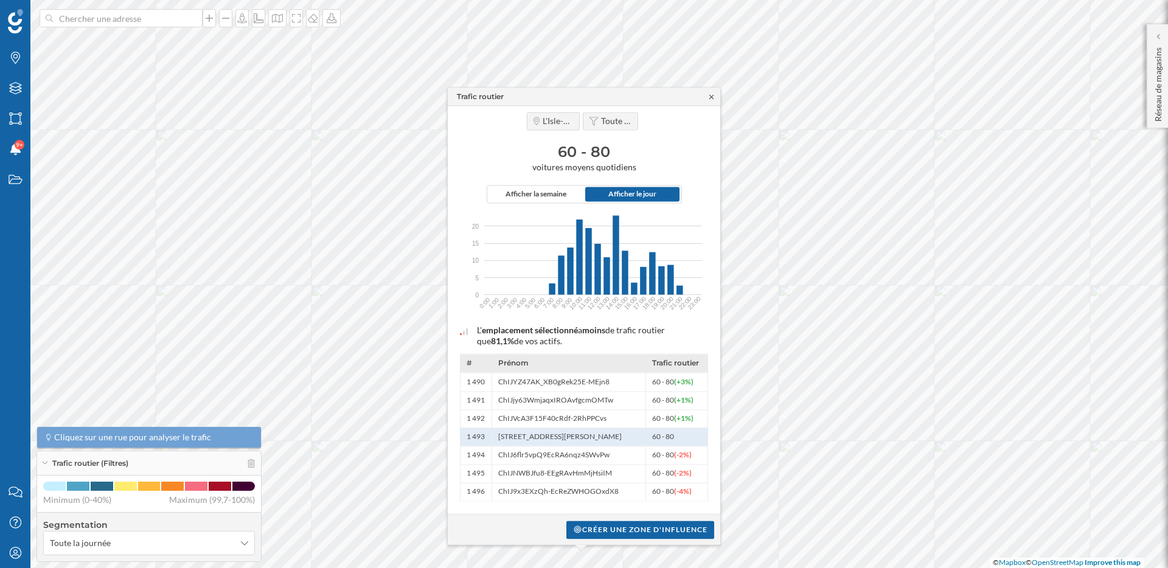 The image size is (1168, 568). Describe the element at coordinates (556, 401) in the screenshot. I see `span: ChIJjy63WmjaqxIROAvfgcmOMTw` at that location.